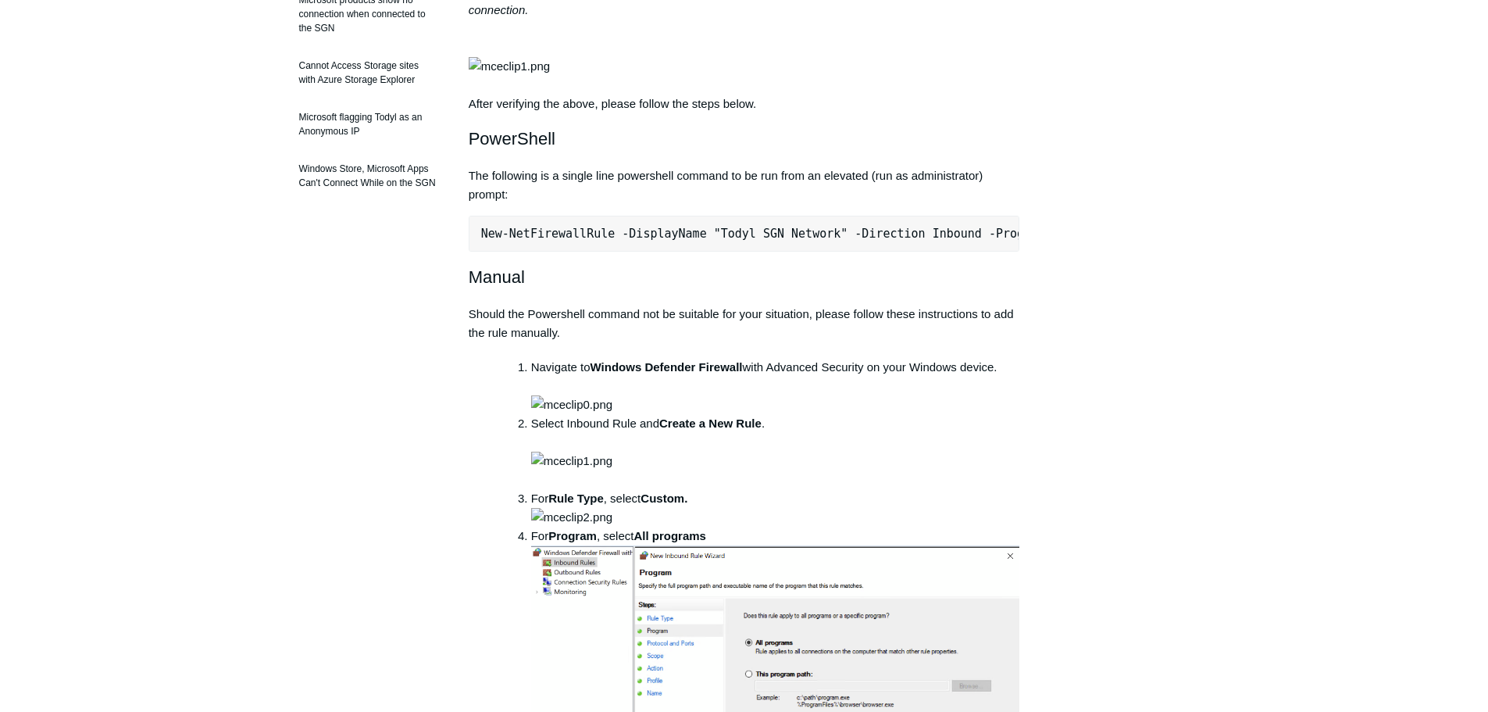 This screenshot has width=1488, height=712. I want to click on h2: PowerShell, so click(745, 138).